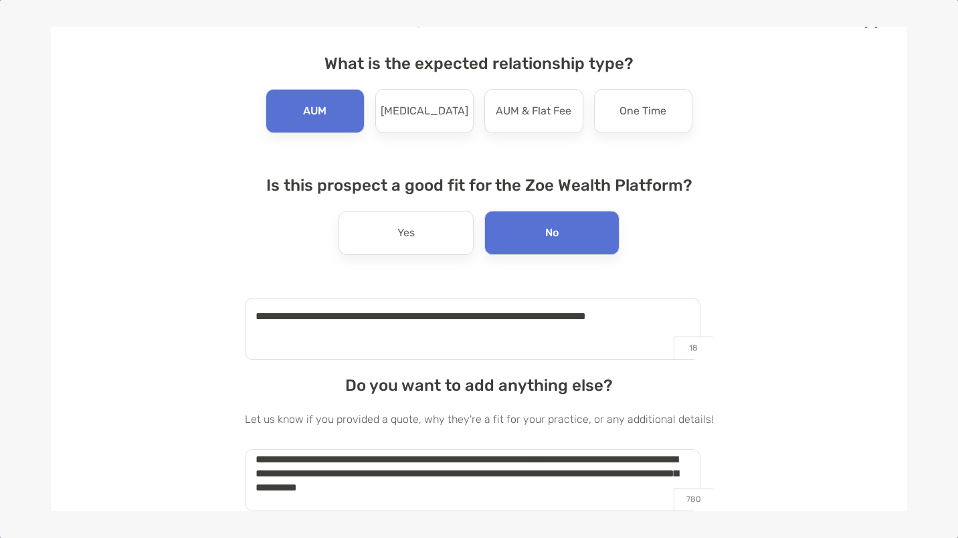 The height and width of the screenshot is (538, 958). What do you see at coordinates (479, 64) in the screenshot?
I see `h4: What is the expected relationship type?` at bounding box center [479, 64].